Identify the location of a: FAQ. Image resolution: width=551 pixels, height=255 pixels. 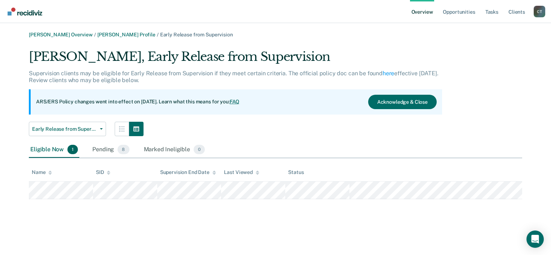
(235, 102).